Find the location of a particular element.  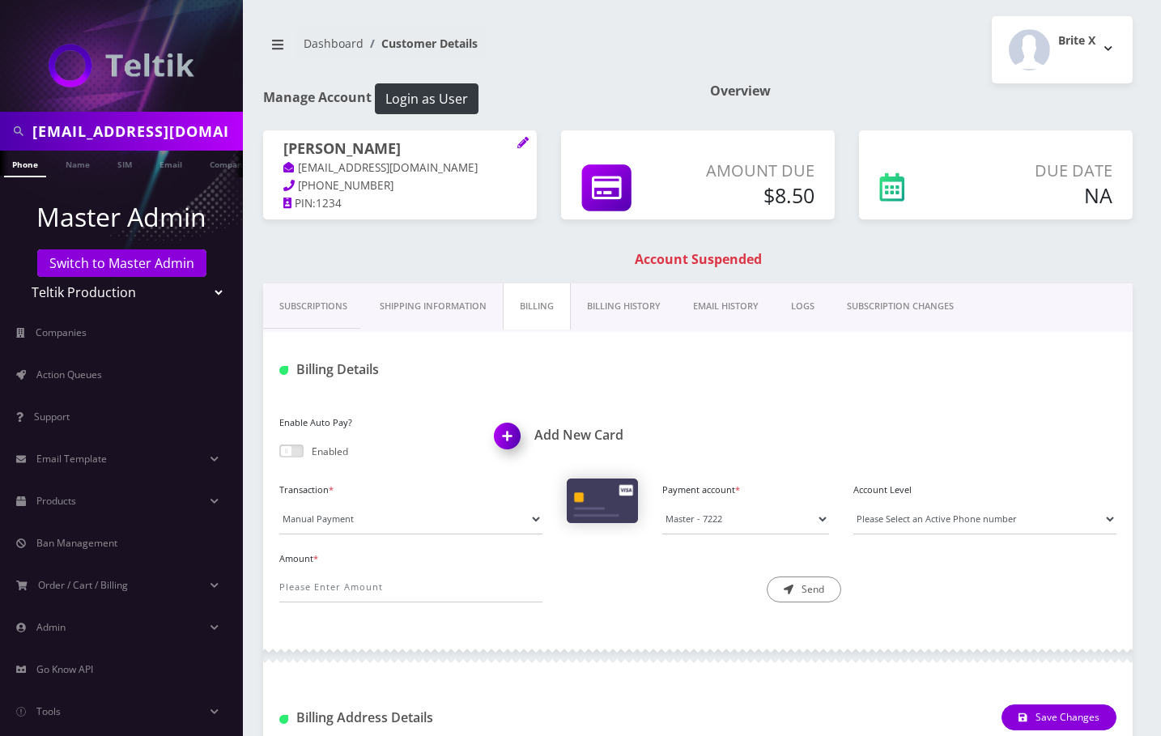

h1: Billing Details is located at coordinates (411, 369).